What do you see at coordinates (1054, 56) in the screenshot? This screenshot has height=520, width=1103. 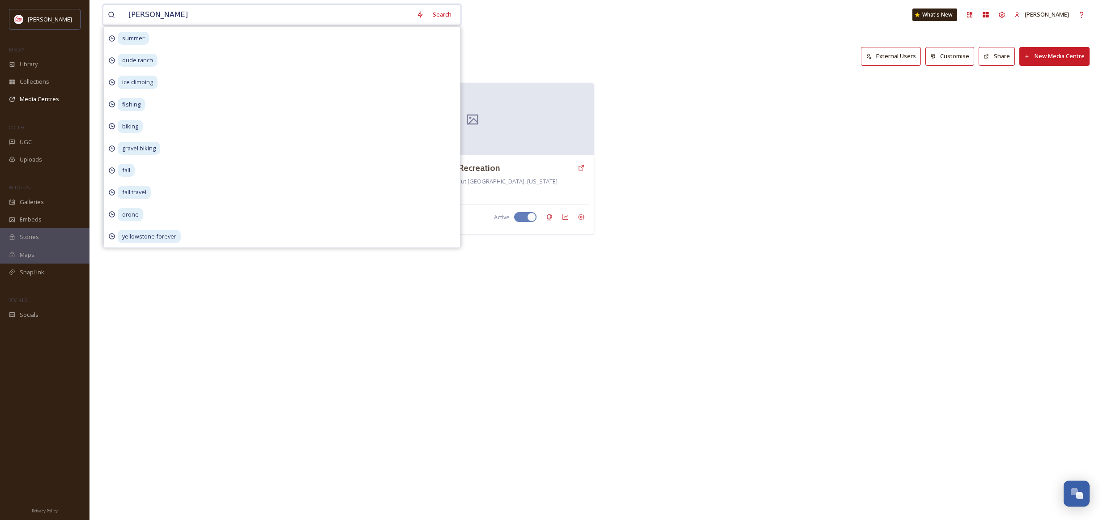 I see `button: New Media Centre` at bounding box center [1054, 56].